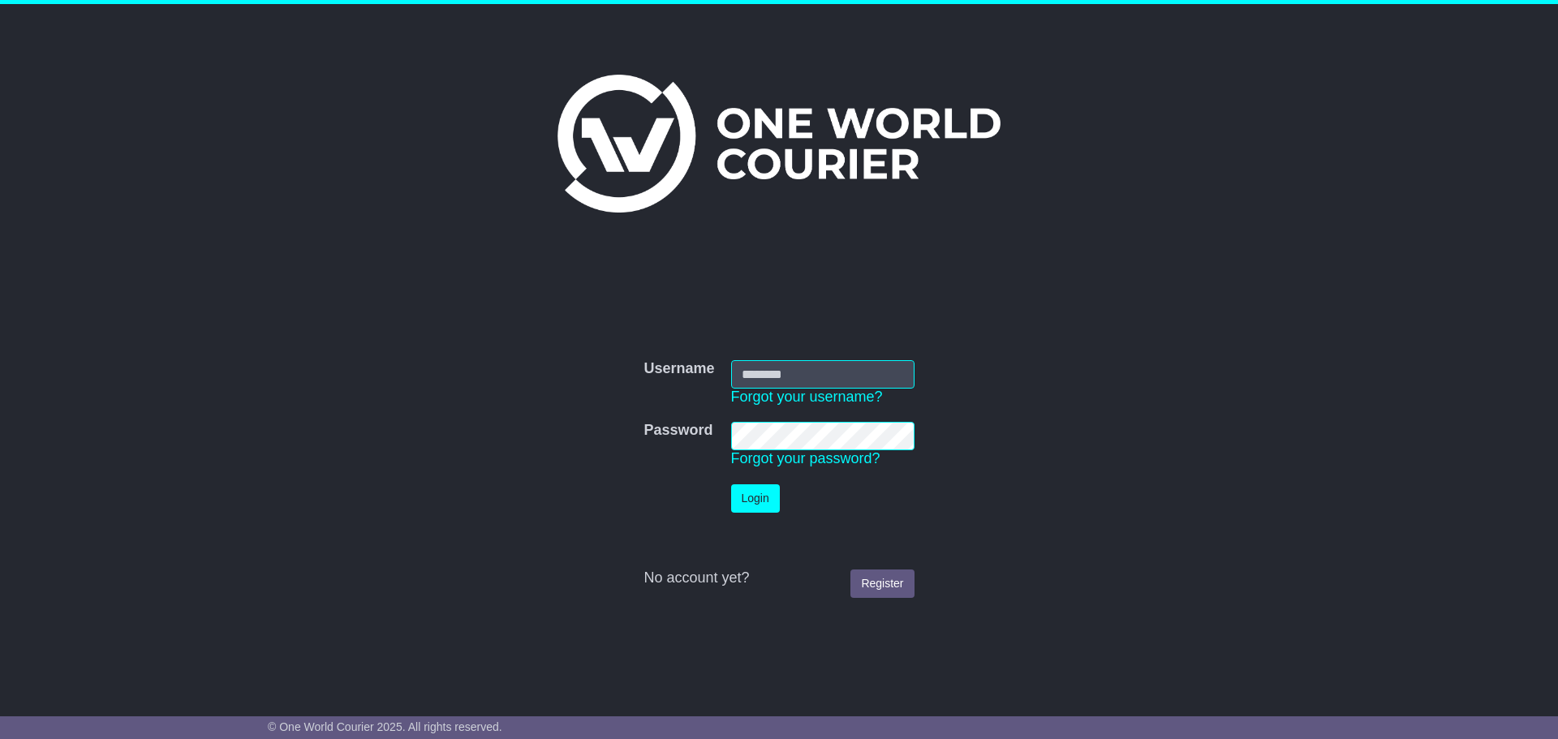 Image resolution: width=1558 pixels, height=739 pixels. I want to click on a: Forgot your password?, so click(806, 459).